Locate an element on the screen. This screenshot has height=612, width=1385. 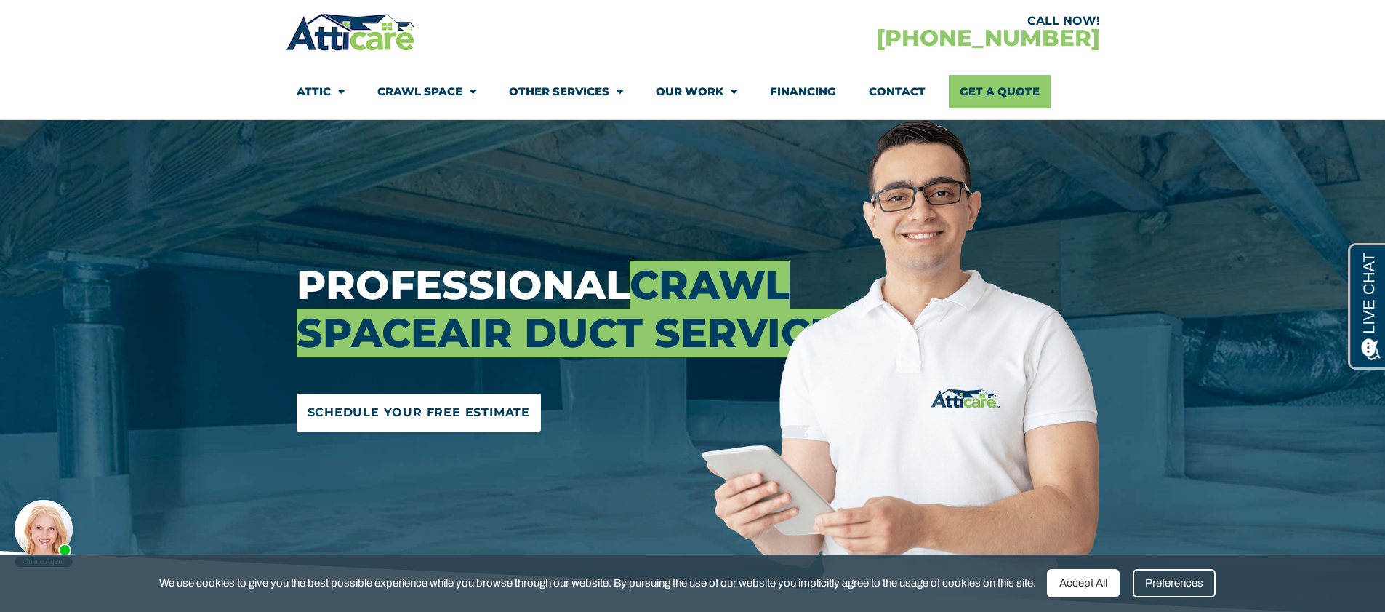
a: Crawl Space is located at coordinates (427, 92).